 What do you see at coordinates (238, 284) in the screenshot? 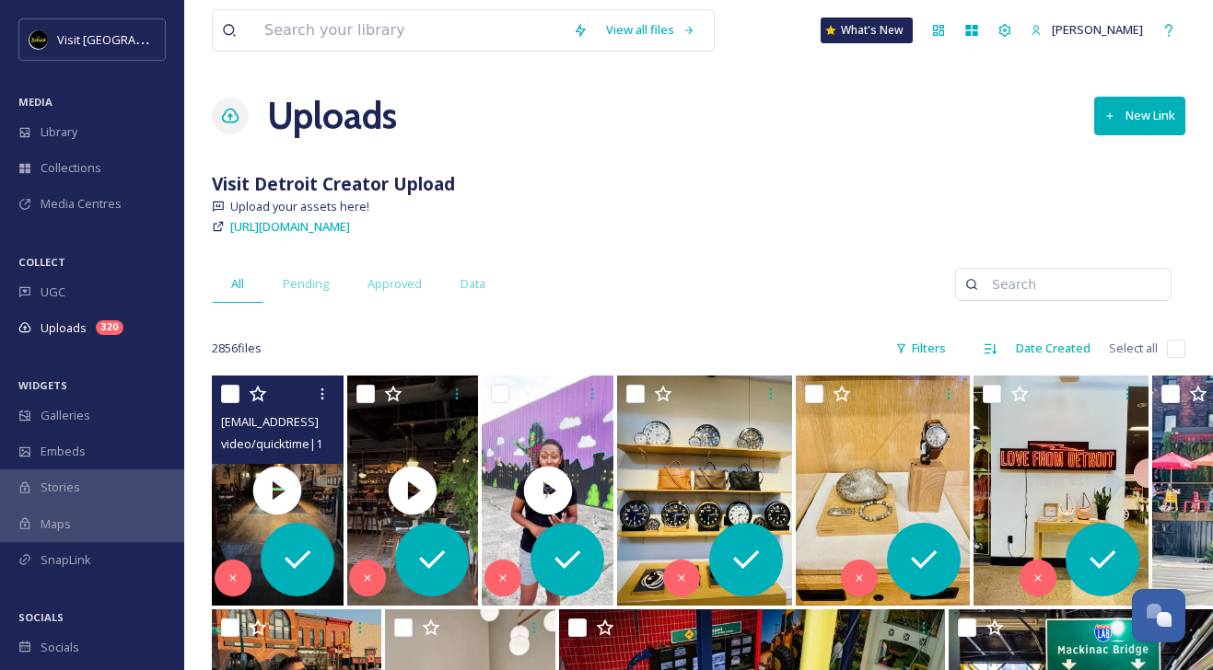
I see `span: All` at bounding box center [238, 284].